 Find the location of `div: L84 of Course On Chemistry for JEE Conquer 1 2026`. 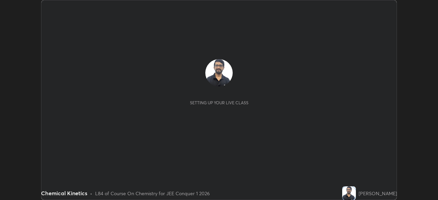

div: L84 of Course On Chemistry for JEE Conquer 1 2026 is located at coordinates (152, 193).